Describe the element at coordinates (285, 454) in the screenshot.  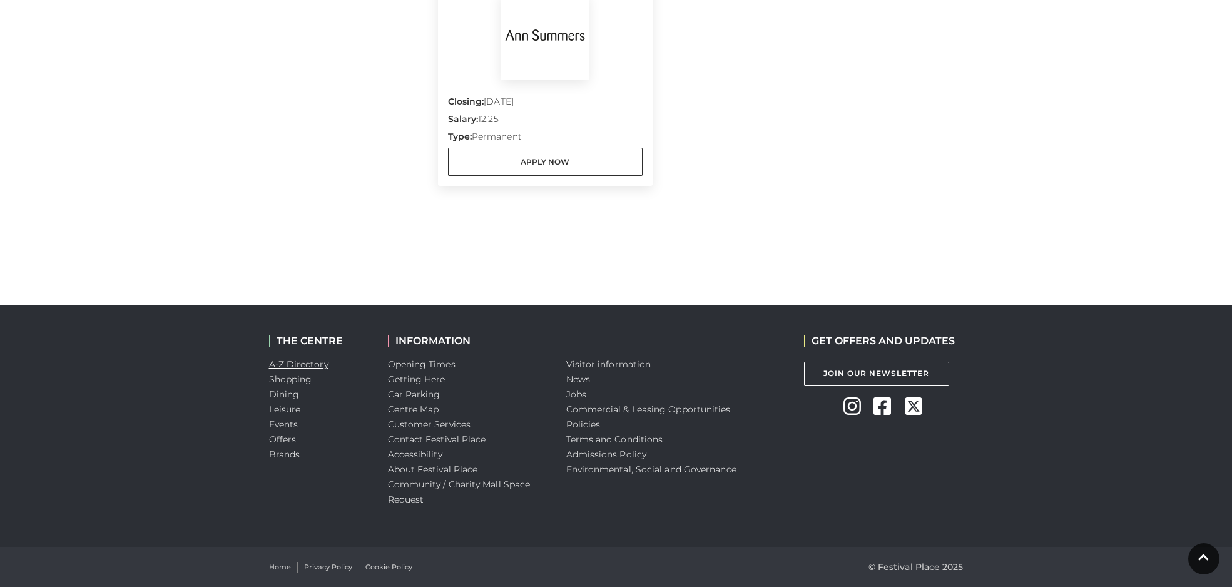
I see `a: Brands` at that location.